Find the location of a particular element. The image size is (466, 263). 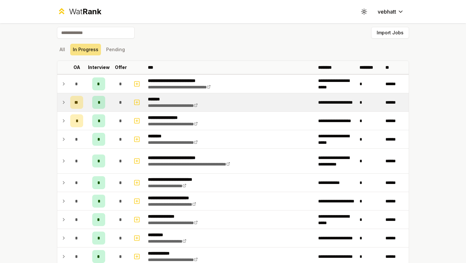

button: Pending is located at coordinates (116, 50).